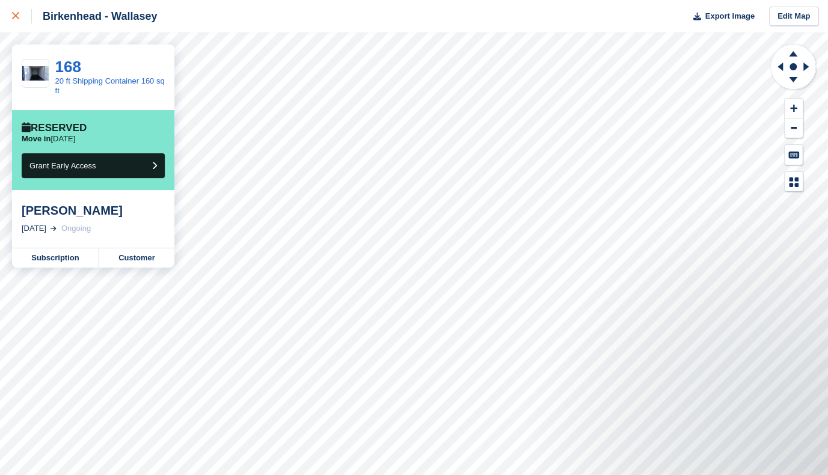 The image size is (828, 475). What do you see at coordinates (55, 258) in the screenshot?
I see `a: Subscription` at bounding box center [55, 258].